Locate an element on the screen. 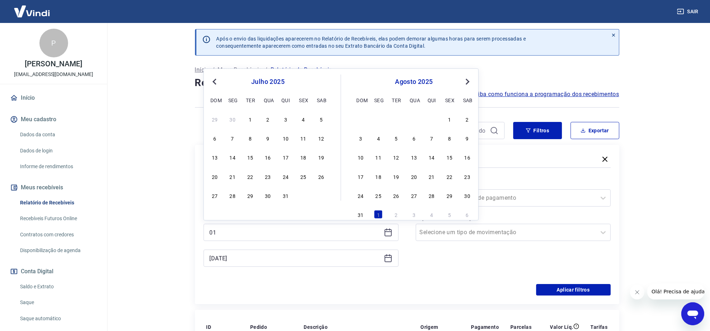 This screenshot has width=710, height=331. div: Choose terça-feira, 1 de julho de 2025 is located at coordinates (250, 119).